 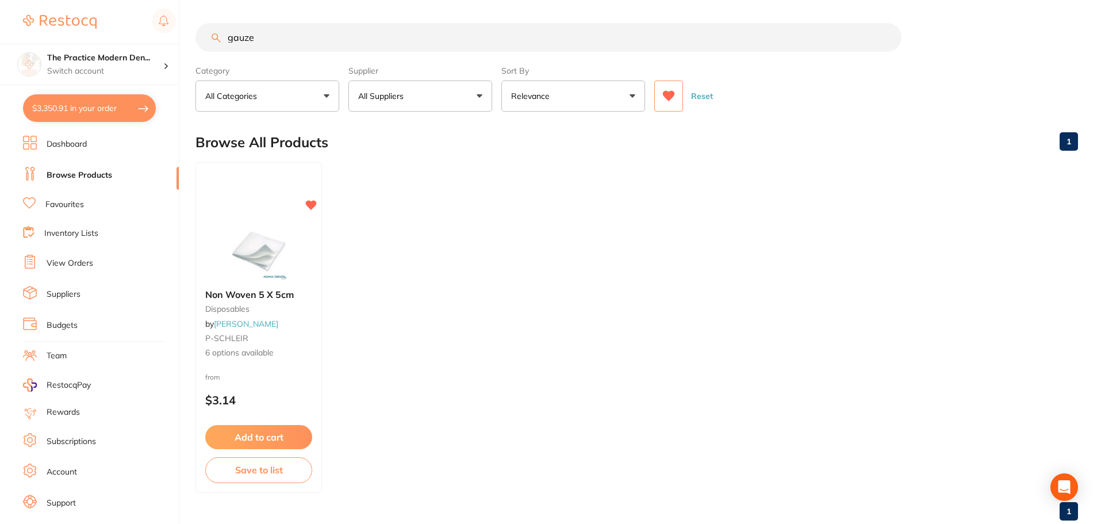 What do you see at coordinates (71, 442) in the screenshot?
I see `a: Subscriptions` at bounding box center [71, 442].